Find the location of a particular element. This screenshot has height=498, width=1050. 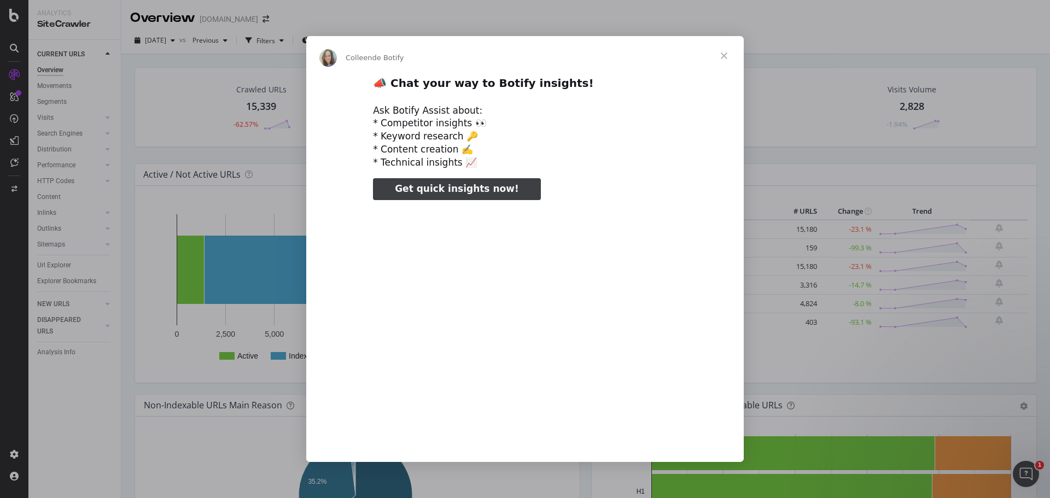

a: Get quick insights now! is located at coordinates (457, 189).